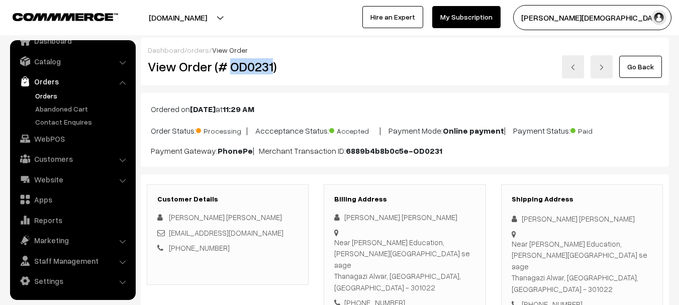 The image size is (679, 305). I want to click on a: Contact Enquires, so click(82, 122).